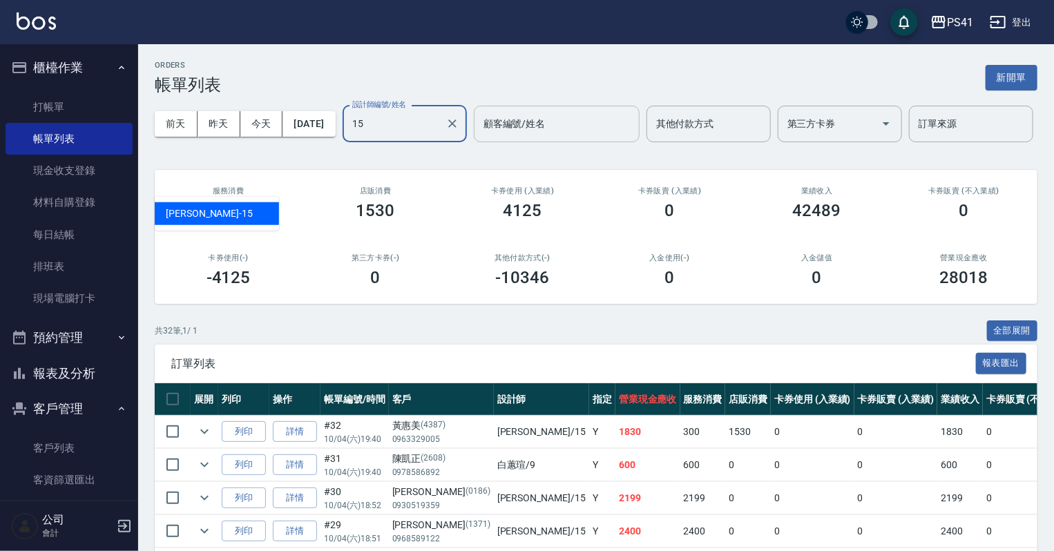  What do you see at coordinates (522, 191) in the screenshot?
I see `h2: 卡券使用 (入業績)` at bounding box center [522, 191].